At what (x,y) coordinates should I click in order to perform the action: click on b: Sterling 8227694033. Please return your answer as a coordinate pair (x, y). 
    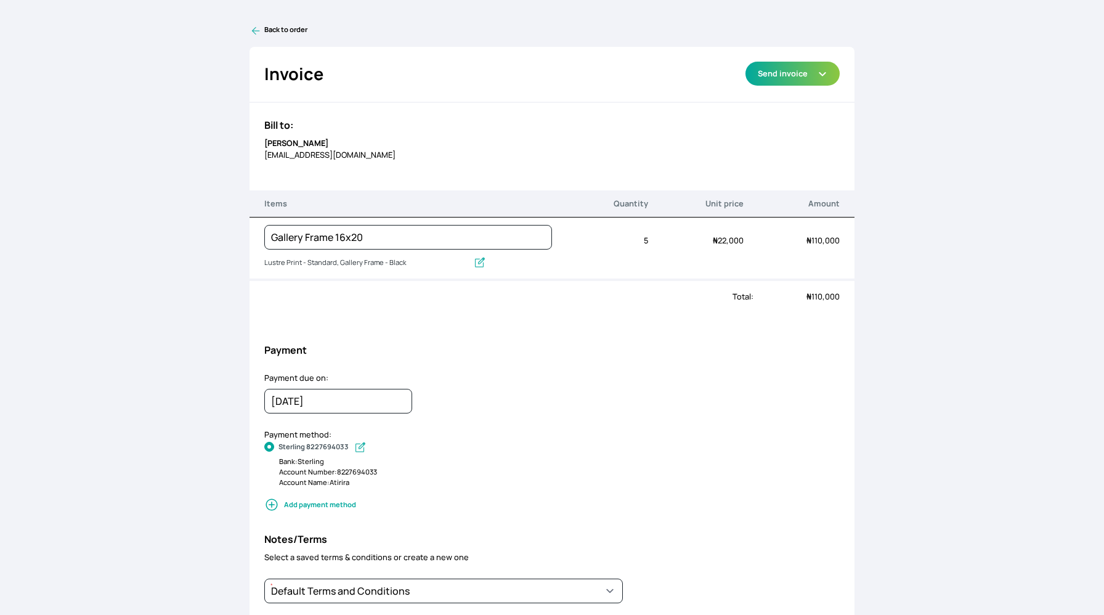
    Looking at the image, I should click on (314, 448).